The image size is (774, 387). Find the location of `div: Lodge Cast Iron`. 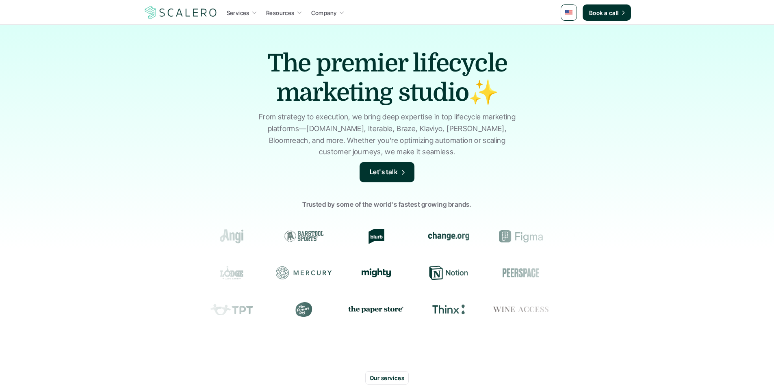

div: Lodge Cast Iron is located at coordinates (231, 273).